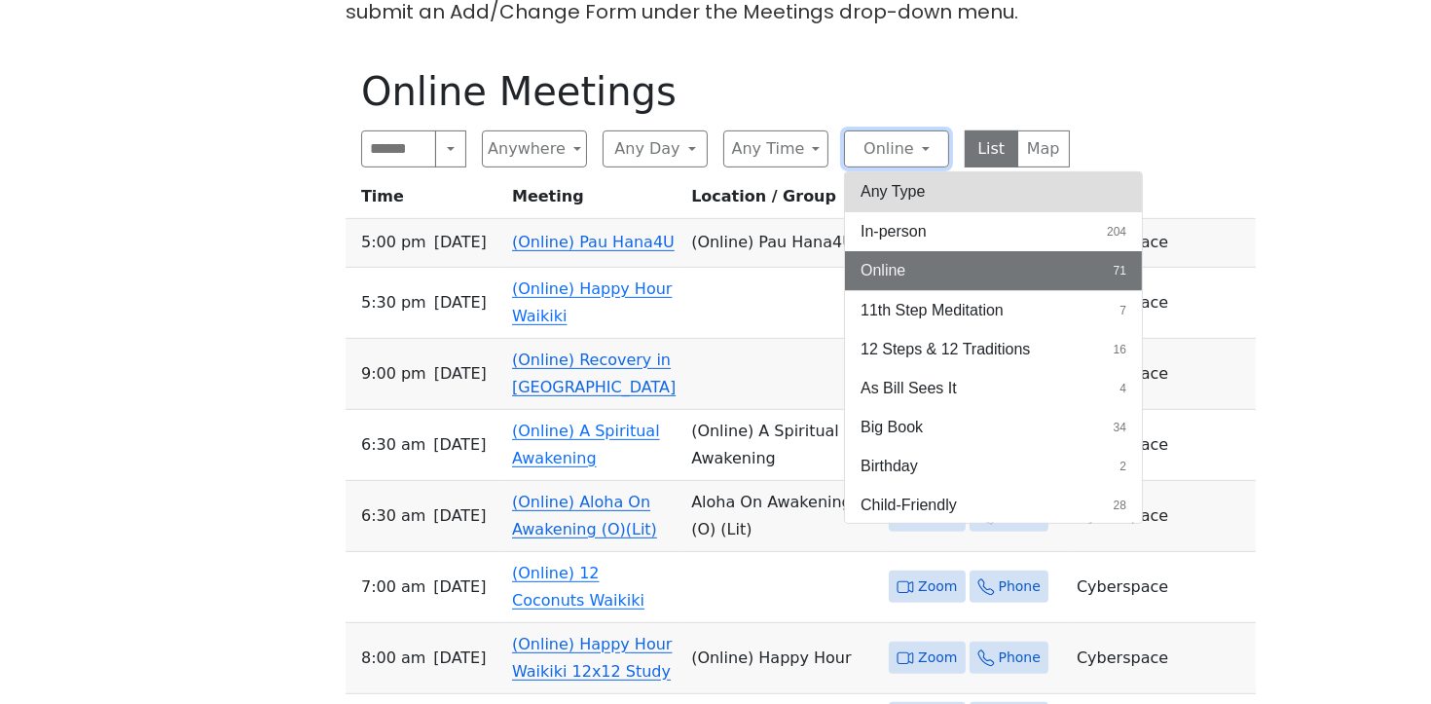 The width and height of the screenshot is (1431, 704). What do you see at coordinates (889, 466) in the screenshot?
I see `span: Birthday` at bounding box center [889, 466].